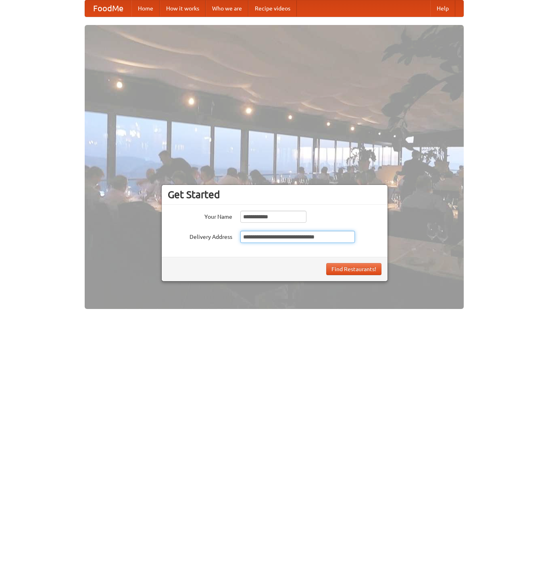 The image size is (548, 570). What do you see at coordinates (200, 216) in the screenshot?
I see `label: Your Name` at bounding box center [200, 216].